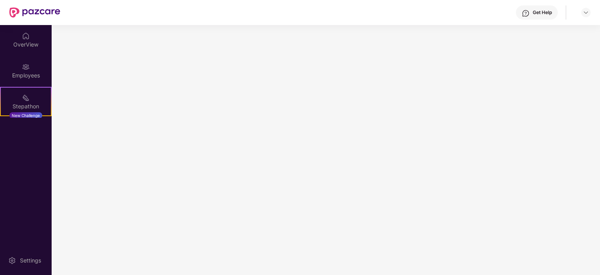 This screenshot has height=275, width=600. Describe the element at coordinates (542, 13) in the screenshot. I see `div: Get Help` at that location.